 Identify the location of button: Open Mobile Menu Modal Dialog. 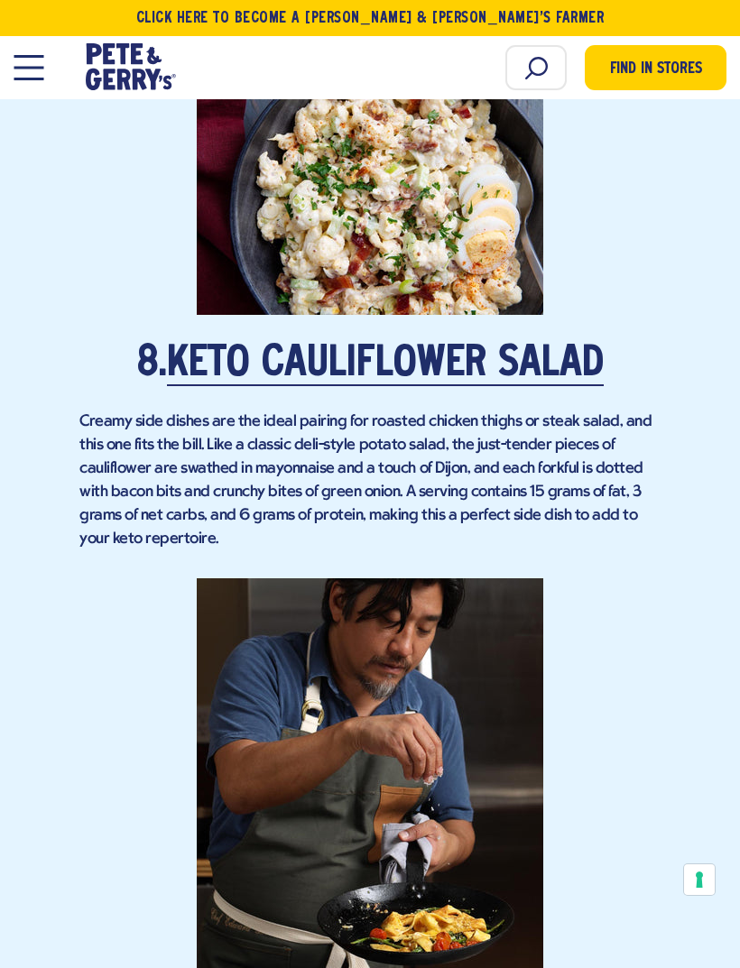
(28, 68).